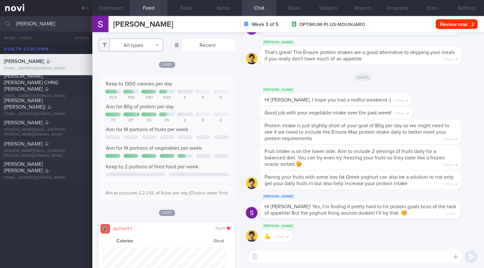 The height and width of the screenshot is (268, 484). What do you see at coordinates (328, 113) in the screenshot?
I see `span: Good job with your vegetable intake over the past week!` at bounding box center [328, 113].